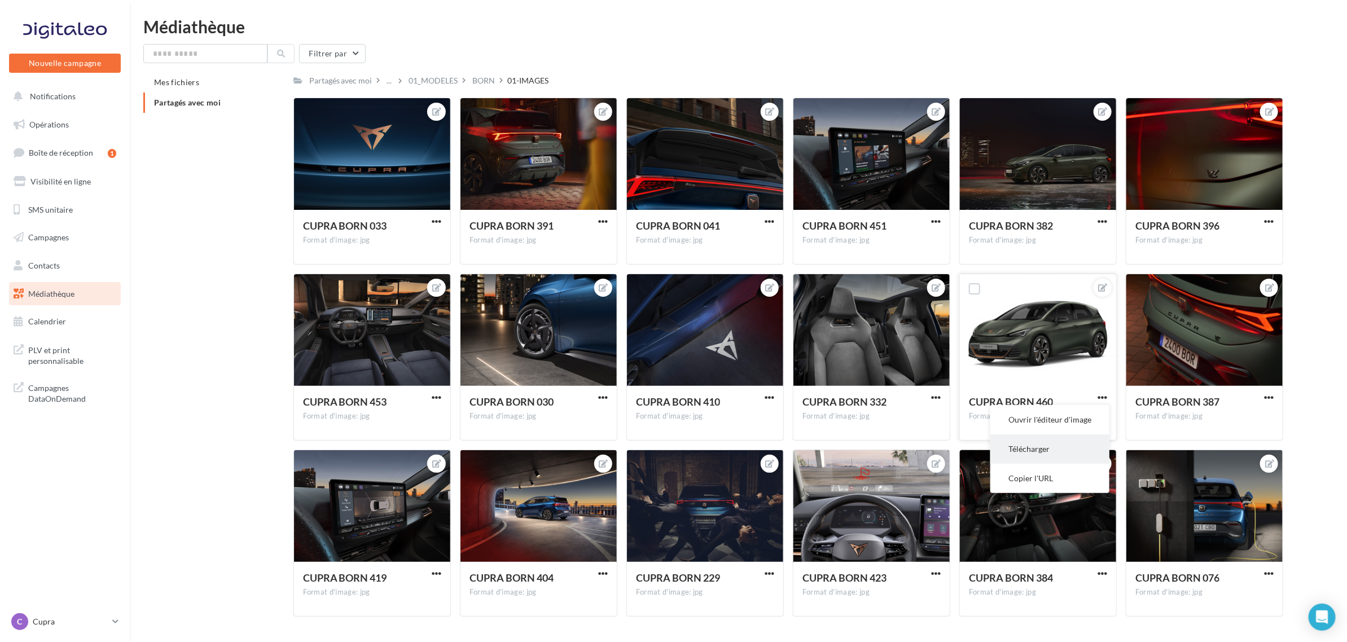 This screenshot has height=642, width=1347. Describe the element at coordinates (844, 578) in the screenshot. I see `span: CUPRA BORN 423` at that location.